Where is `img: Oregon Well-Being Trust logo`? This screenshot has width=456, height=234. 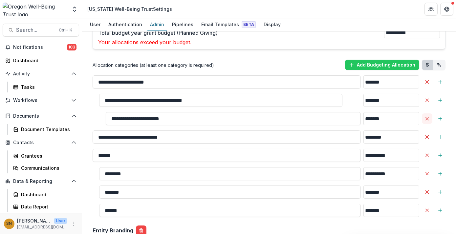 img: Oregon Well-Being Trust logo is located at coordinates (35, 9).